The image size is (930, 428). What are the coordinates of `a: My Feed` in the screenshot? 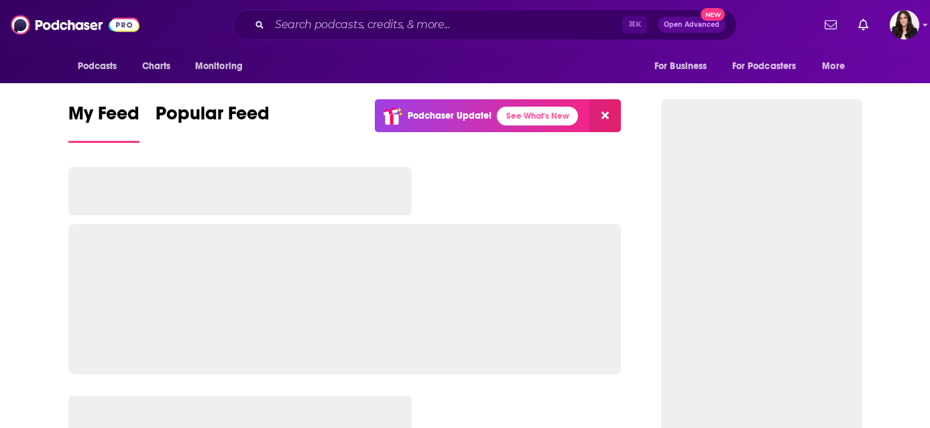 It's located at (104, 122).